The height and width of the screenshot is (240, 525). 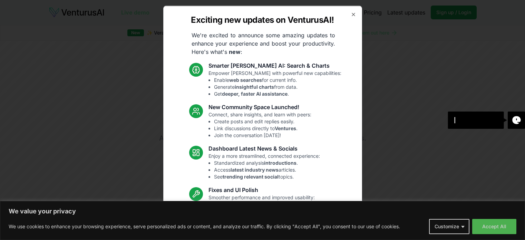 What do you see at coordinates (263, 128) in the screenshot?
I see `li: Link discussions directly to .` at bounding box center [263, 128].